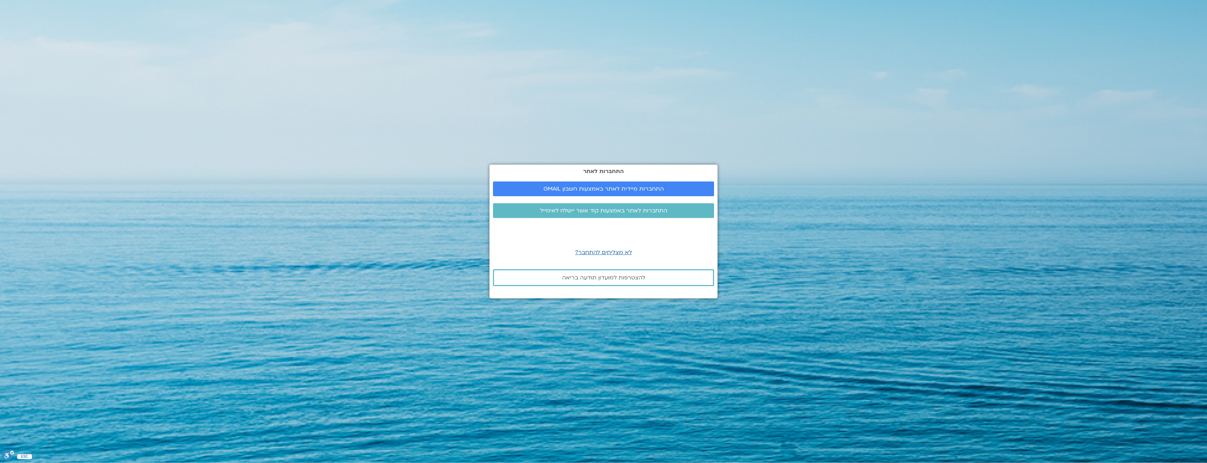 Image resolution: width=1207 pixels, height=463 pixels. Describe the element at coordinates (604, 252) in the screenshot. I see `span: לא מצליחים להתחבר?` at that location.